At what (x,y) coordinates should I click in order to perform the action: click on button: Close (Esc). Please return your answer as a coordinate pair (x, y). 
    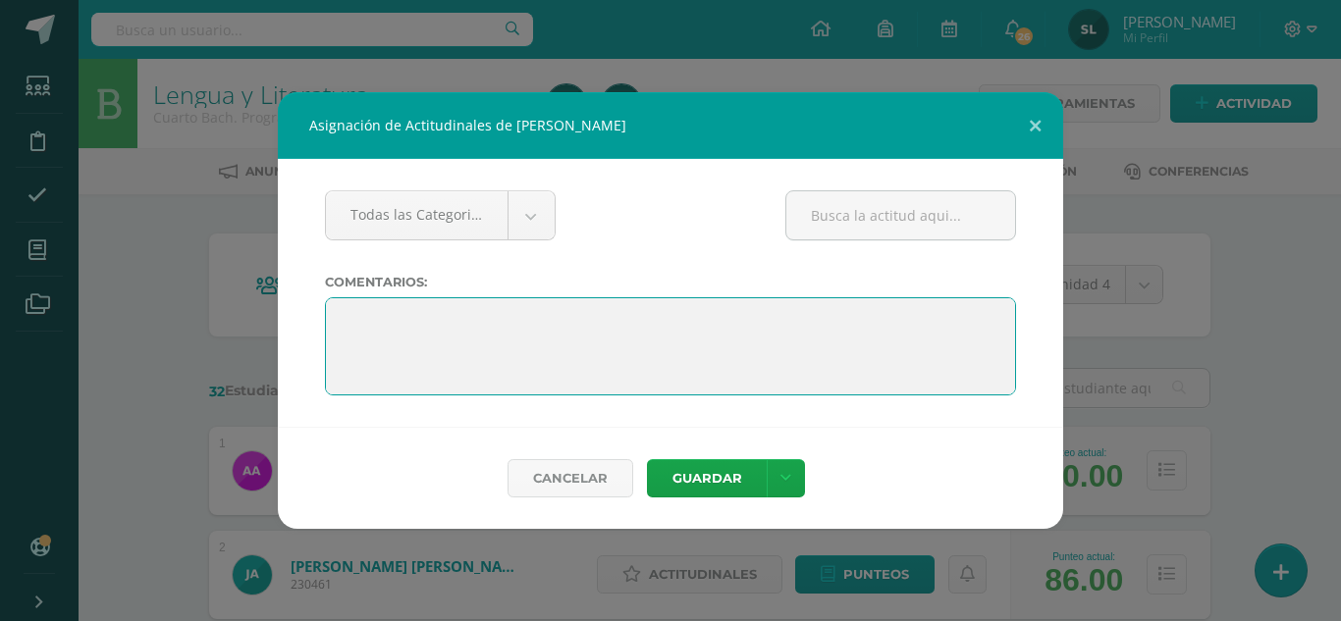
    Looking at the image, I should click on (1035, 126).